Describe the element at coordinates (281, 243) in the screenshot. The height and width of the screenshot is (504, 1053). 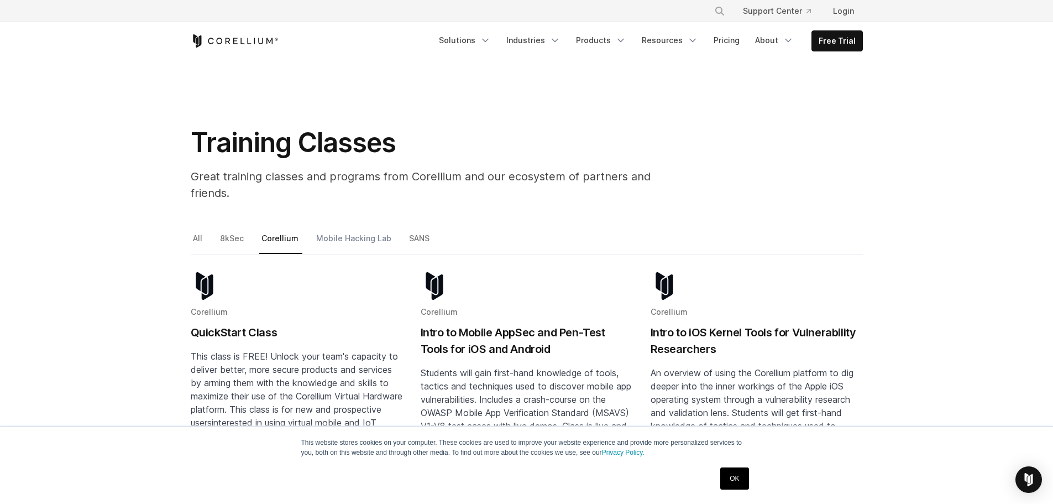
I see `a: Corellium` at that location.